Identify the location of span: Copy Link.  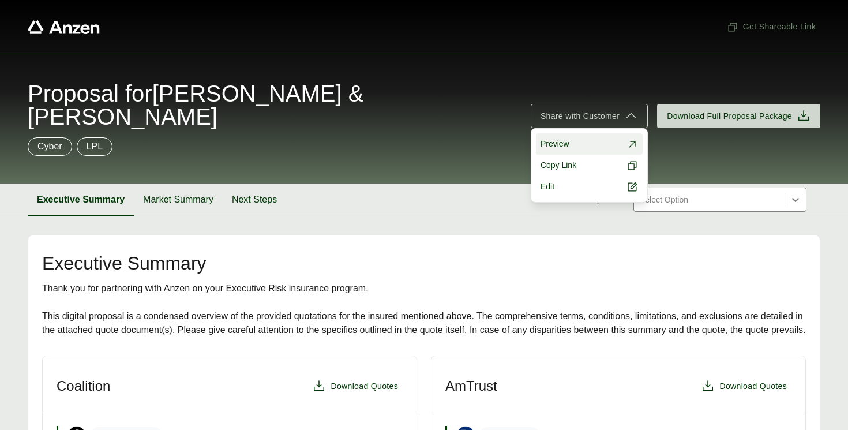
(558, 165).